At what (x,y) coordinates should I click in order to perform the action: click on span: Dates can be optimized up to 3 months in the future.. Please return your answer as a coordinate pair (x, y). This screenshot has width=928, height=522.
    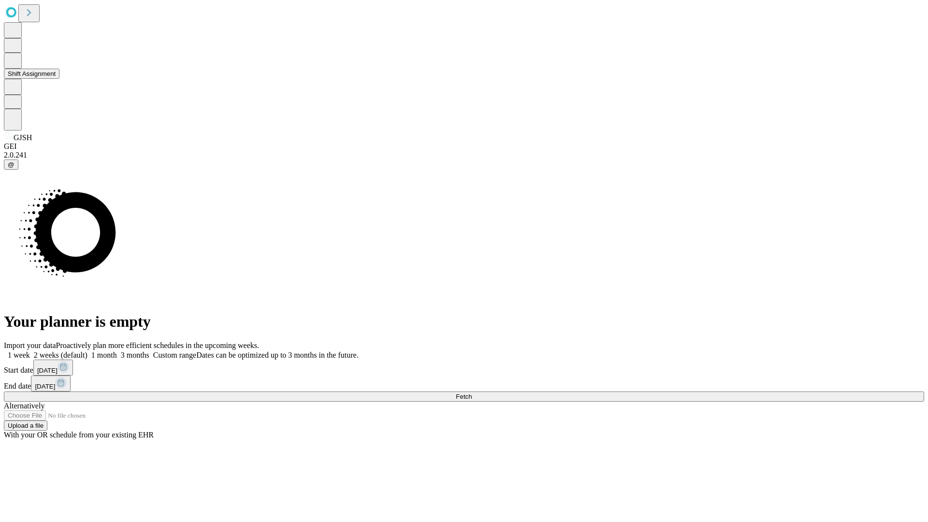
    Looking at the image, I should click on (277, 355).